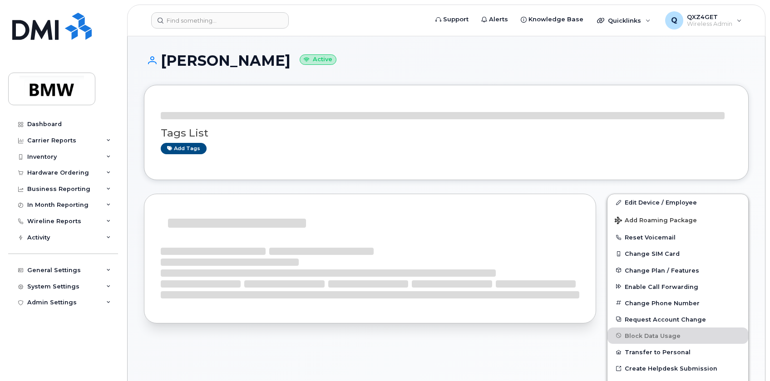 Image resolution: width=770 pixels, height=381 pixels. Describe the element at coordinates (661, 286) in the screenshot. I see `span: Enable Call Forwarding` at that location.